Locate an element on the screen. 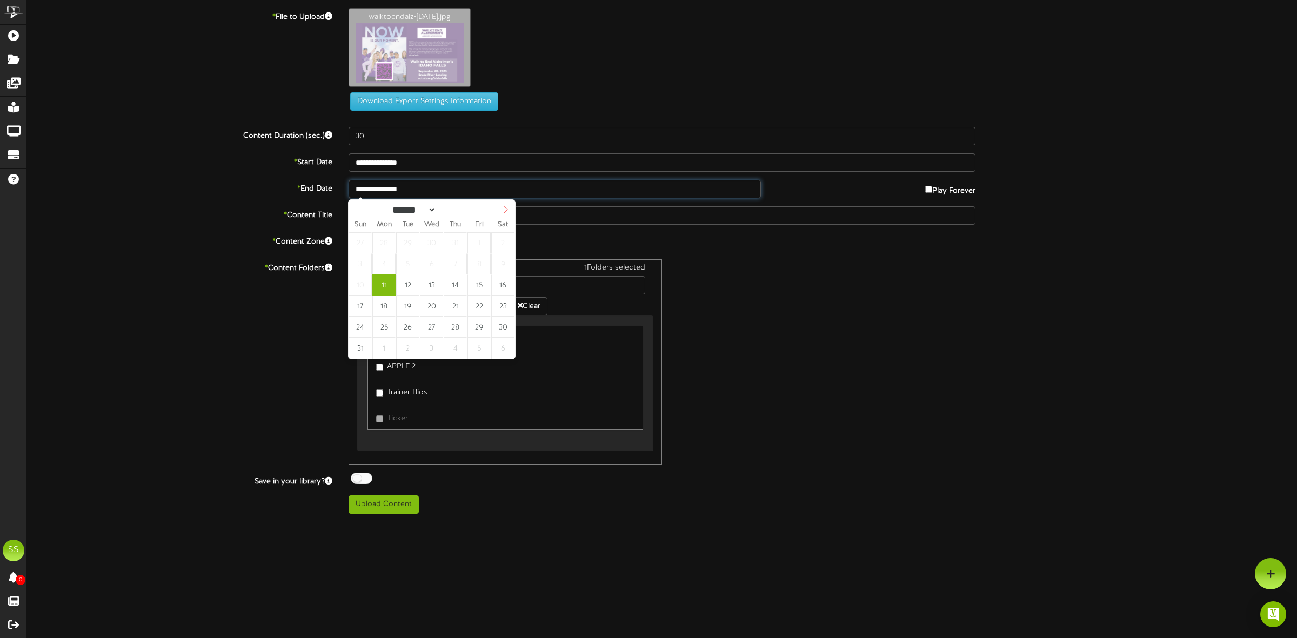 Image resolution: width=1297 pixels, height=638 pixels. span: August 15, 2025 is located at coordinates (479, 285).